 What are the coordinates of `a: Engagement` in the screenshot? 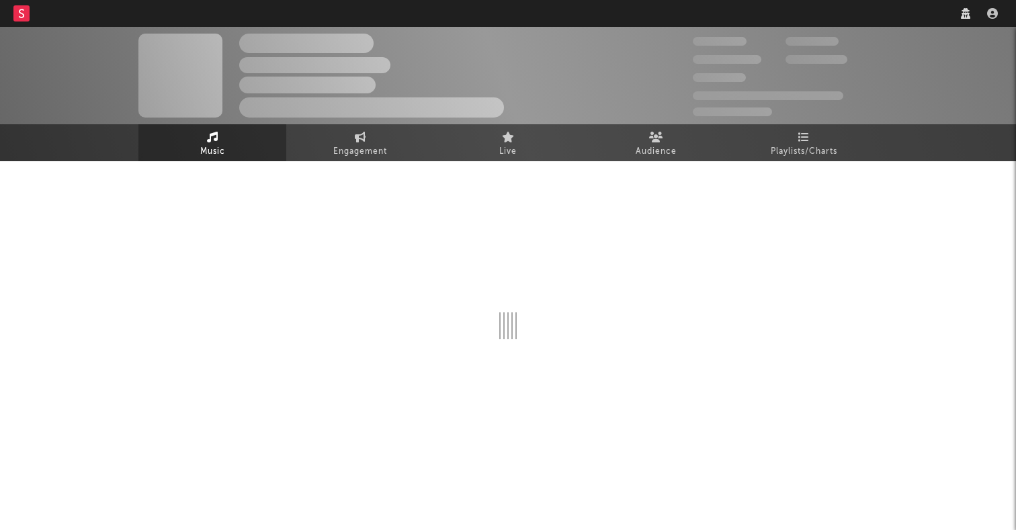 It's located at (360, 142).